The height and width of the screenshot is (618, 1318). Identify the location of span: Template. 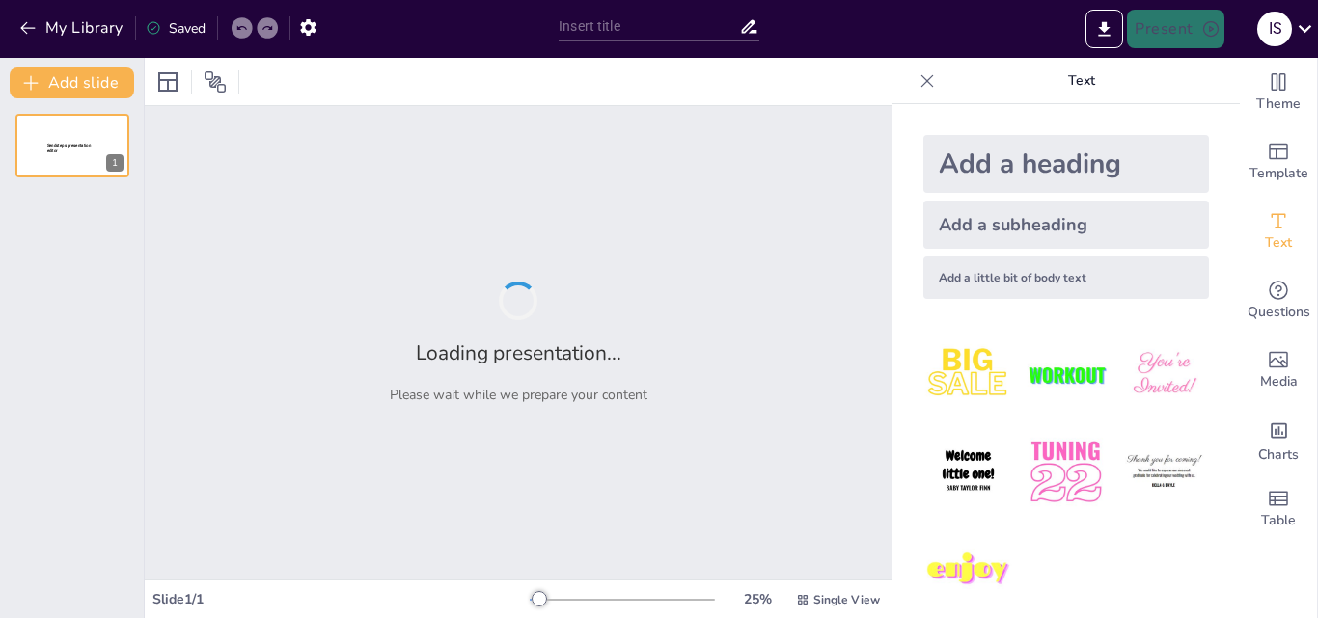
(1278, 174).